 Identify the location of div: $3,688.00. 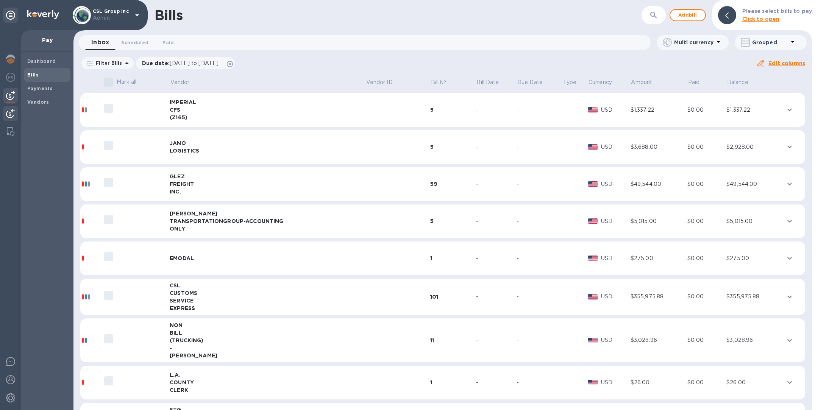
(659, 147).